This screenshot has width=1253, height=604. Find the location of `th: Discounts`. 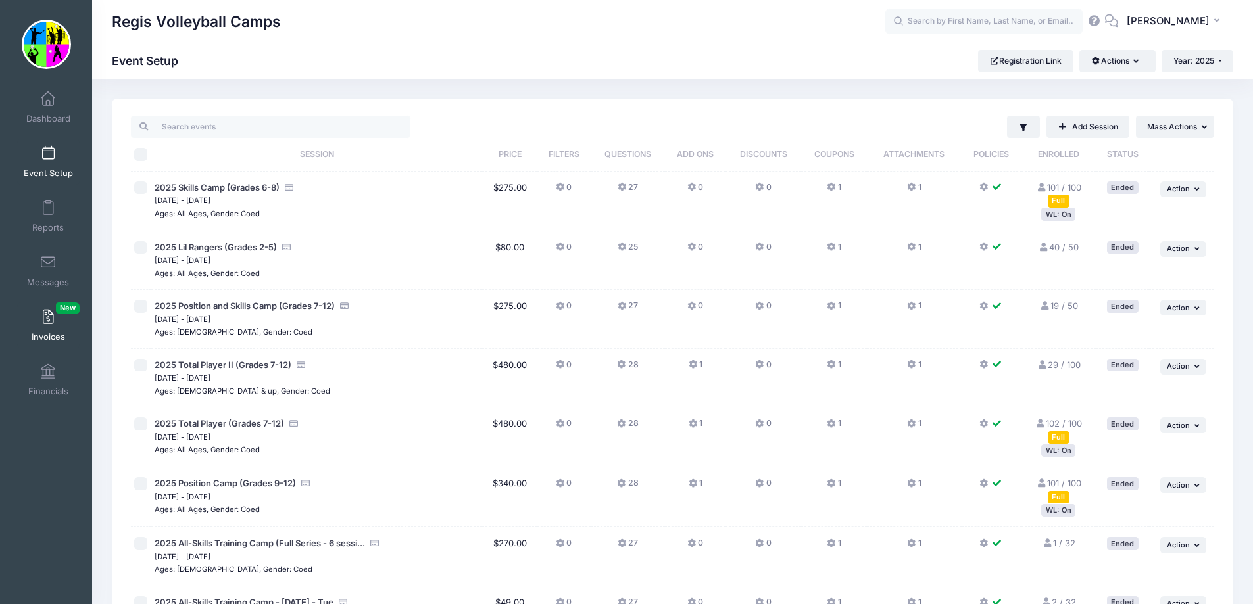

th: Discounts is located at coordinates (763, 155).